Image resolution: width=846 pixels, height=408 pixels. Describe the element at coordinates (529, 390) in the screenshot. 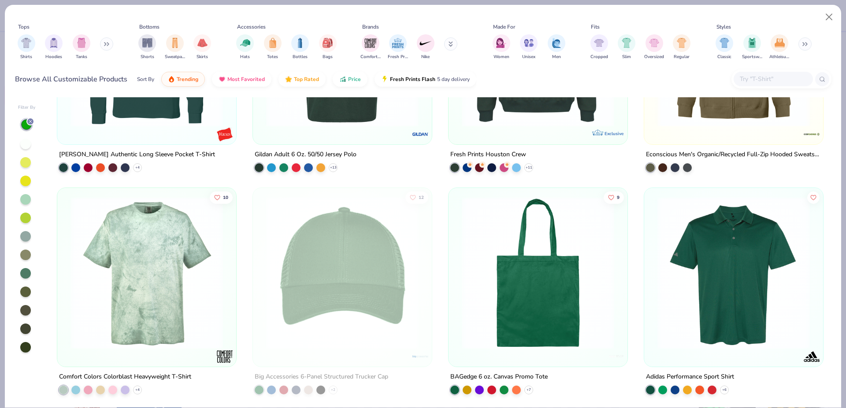

I see `span: + 7` at that location.